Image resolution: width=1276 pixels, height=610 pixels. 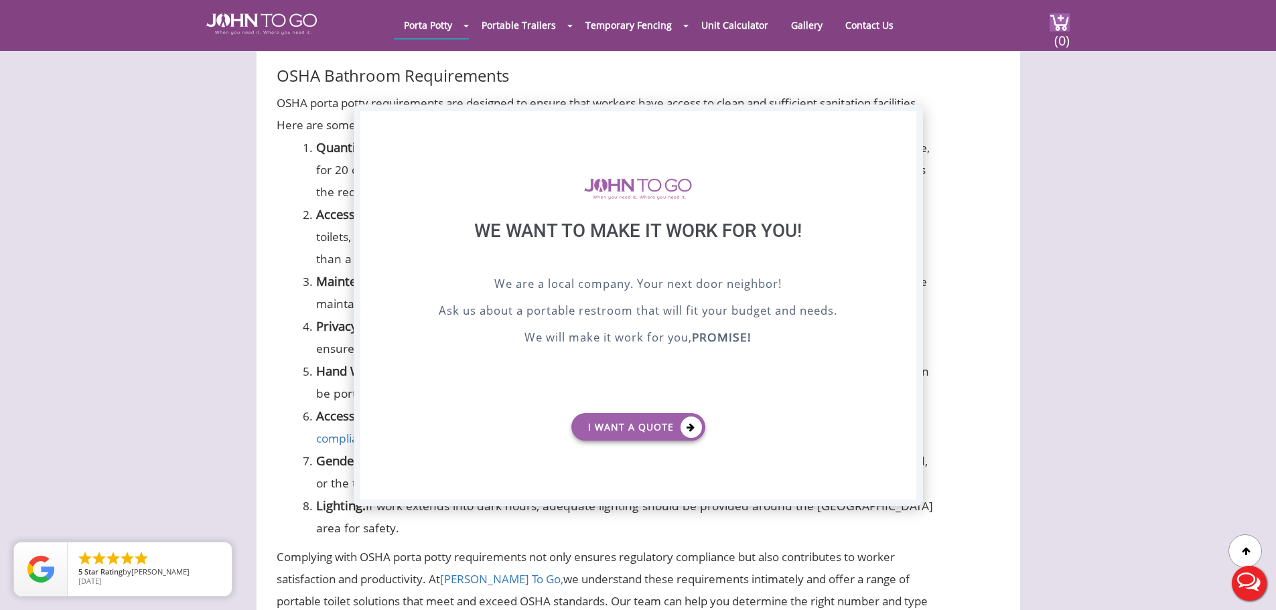 I want to click on button: Live Chat, so click(x=1250, y=584).